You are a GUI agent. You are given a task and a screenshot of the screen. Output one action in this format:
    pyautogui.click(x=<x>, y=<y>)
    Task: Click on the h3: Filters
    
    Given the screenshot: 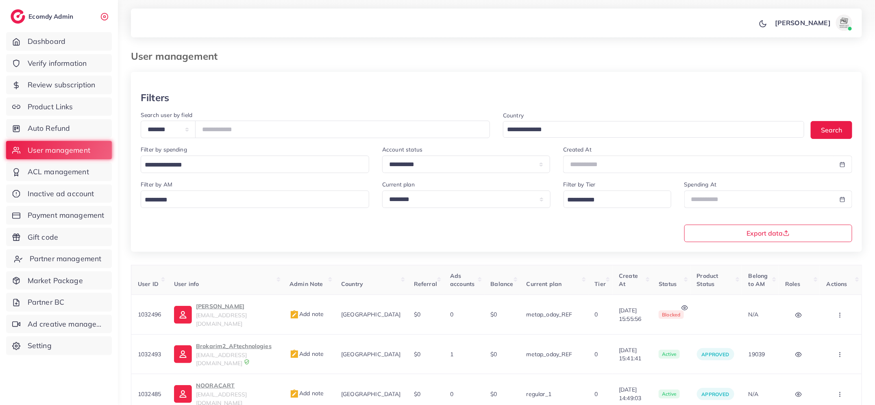 What is the action you would take?
    pyautogui.click(x=155, y=98)
    